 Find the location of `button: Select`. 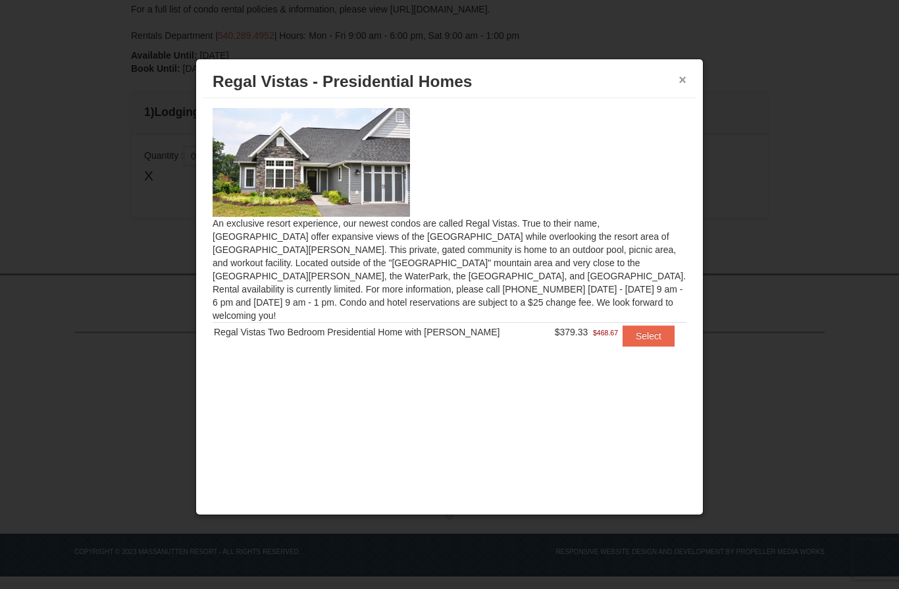

button: Select is located at coordinates (649, 336).